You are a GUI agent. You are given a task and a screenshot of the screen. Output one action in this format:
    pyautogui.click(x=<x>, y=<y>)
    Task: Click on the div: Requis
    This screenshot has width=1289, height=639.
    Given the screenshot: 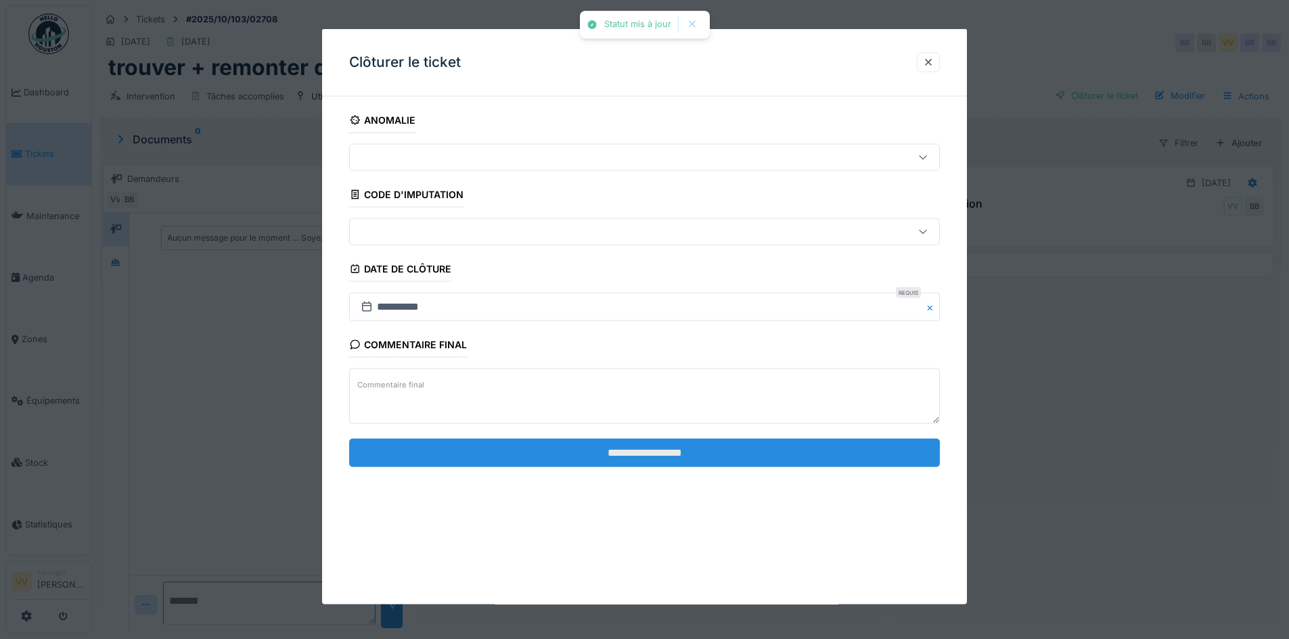 What is the action you would take?
    pyautogui.click(x=908, y=293)
    